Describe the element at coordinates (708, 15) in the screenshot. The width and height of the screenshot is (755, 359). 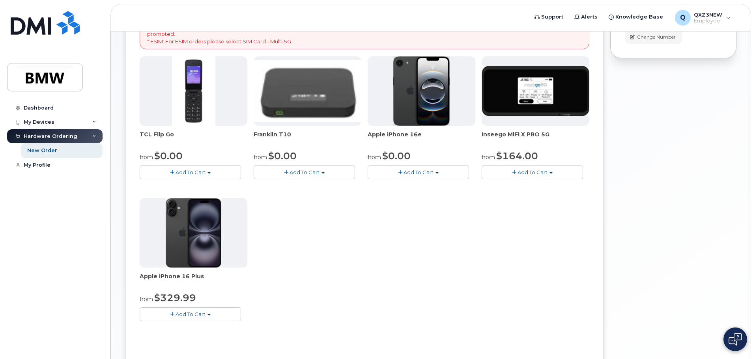
I see `span: QXZ3NEW` at that location.